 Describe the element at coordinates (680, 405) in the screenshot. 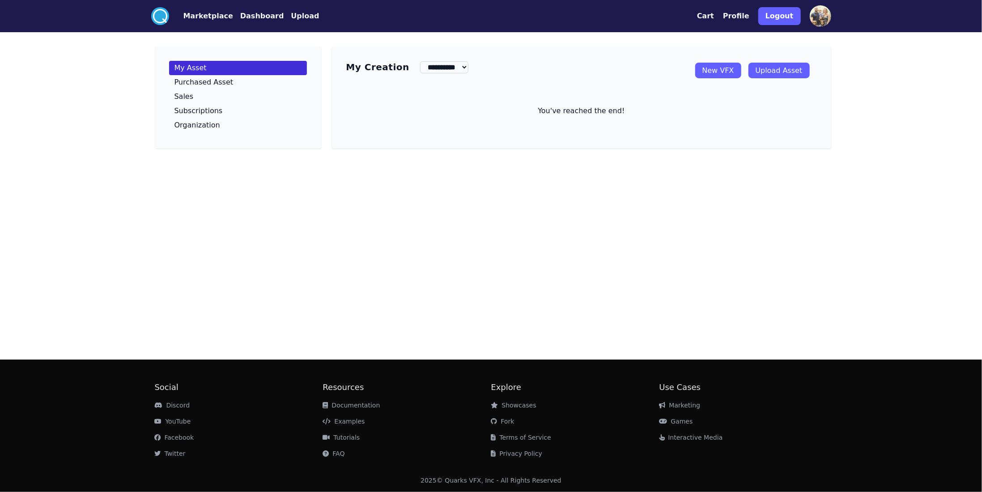

I see `a: Marketing` at that location.